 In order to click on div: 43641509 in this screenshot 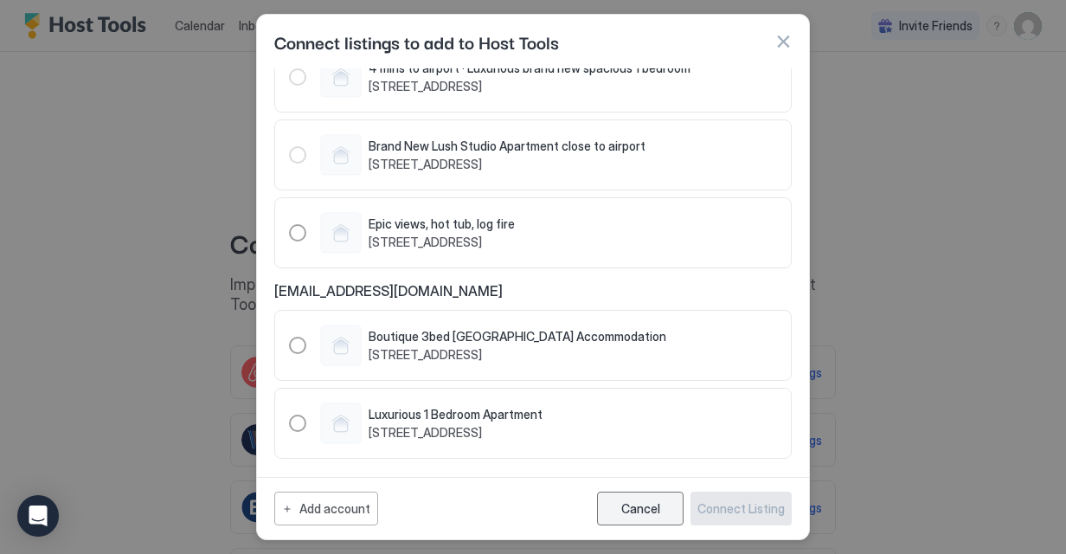, I will do `click(533, 345)`.